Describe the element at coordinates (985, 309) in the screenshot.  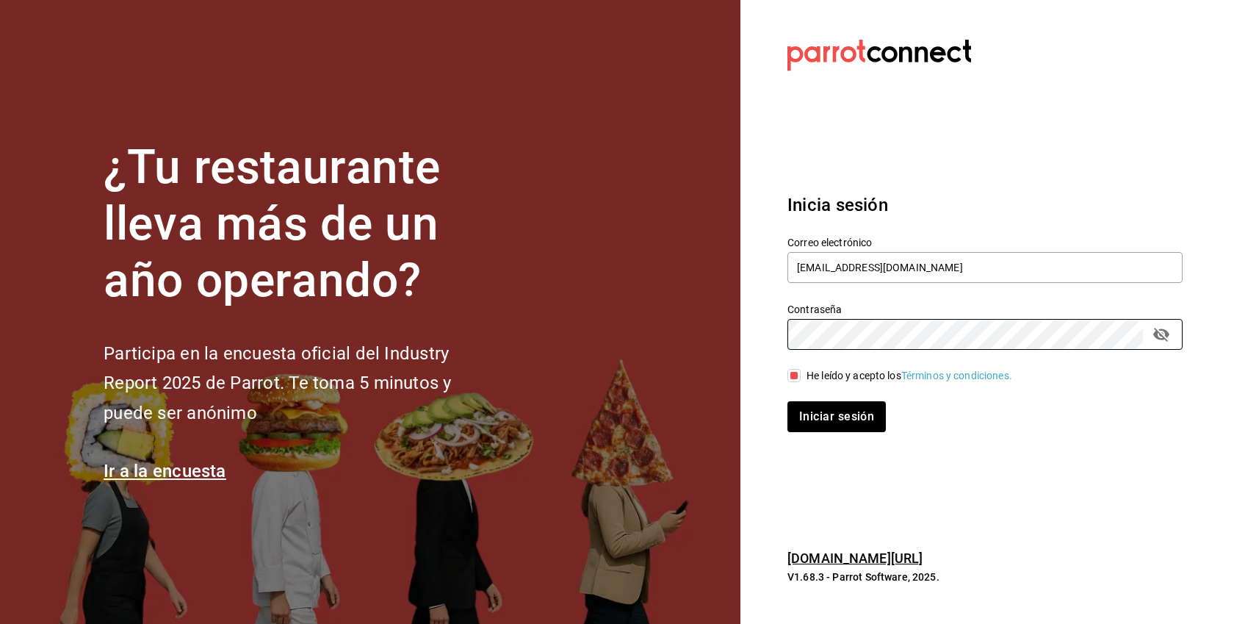
I see `label: Contraseña` at that location.